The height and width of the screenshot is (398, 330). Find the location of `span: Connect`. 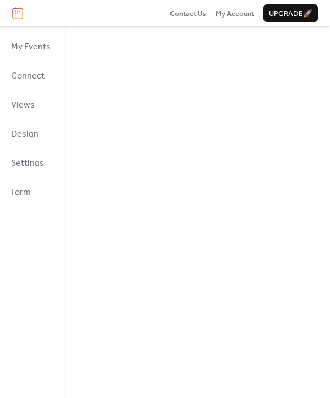

span: Connect is located at coordinates (27, 76).